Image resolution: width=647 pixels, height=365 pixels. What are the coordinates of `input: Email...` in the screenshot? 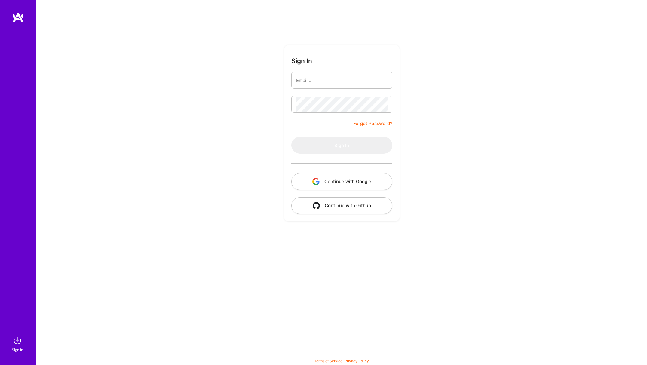 It's located at (342, 80).